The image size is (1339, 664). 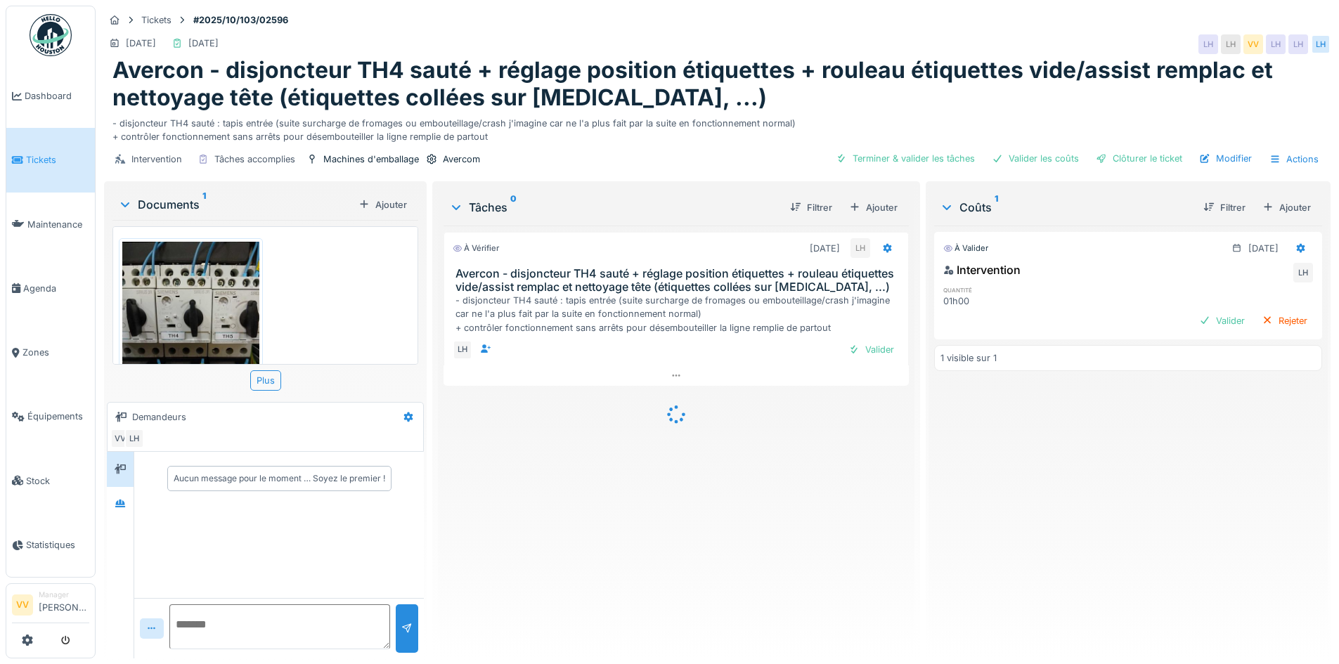 I want to click on a: Tickets, so click(x=51, y=160).